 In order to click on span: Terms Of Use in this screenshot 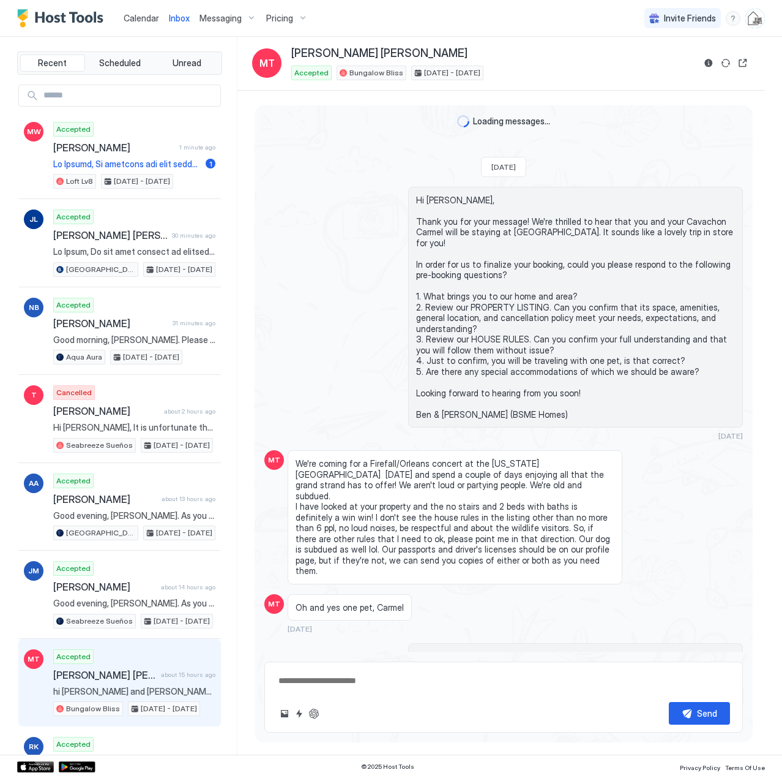, I will do `click(745, 767)`.